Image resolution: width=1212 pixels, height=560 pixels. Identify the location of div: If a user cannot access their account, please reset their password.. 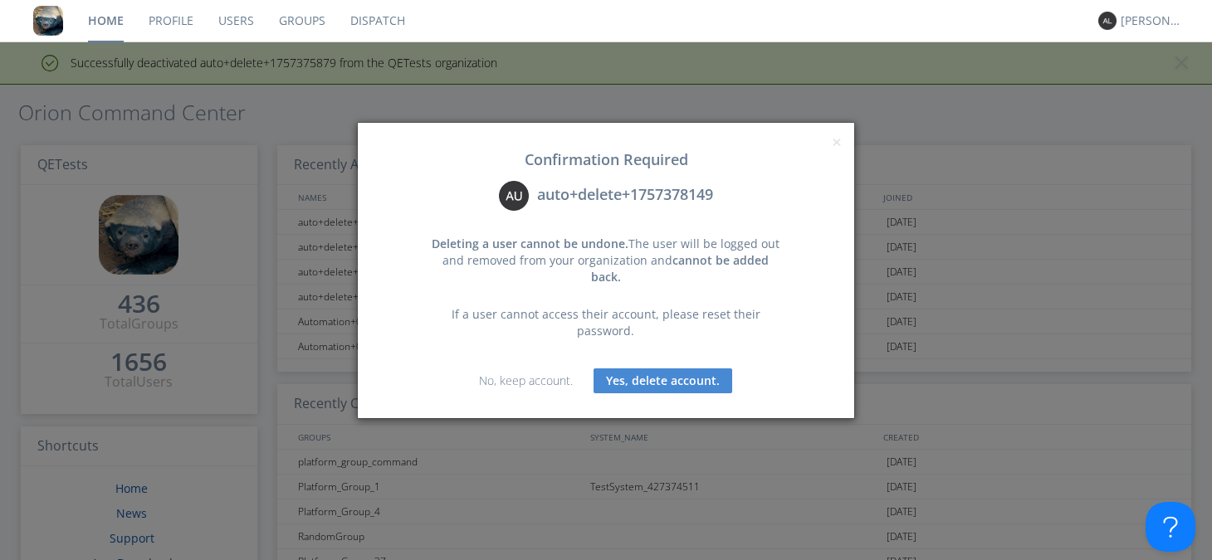
(606, 323).